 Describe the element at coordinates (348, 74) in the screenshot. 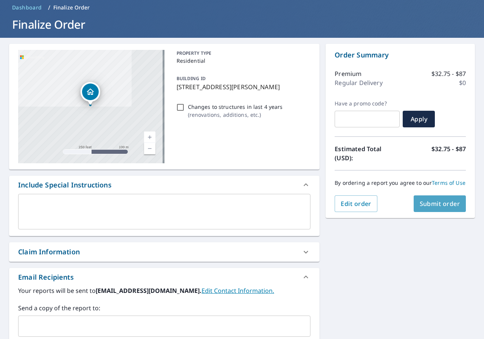

I see `p: Premium` at that location.